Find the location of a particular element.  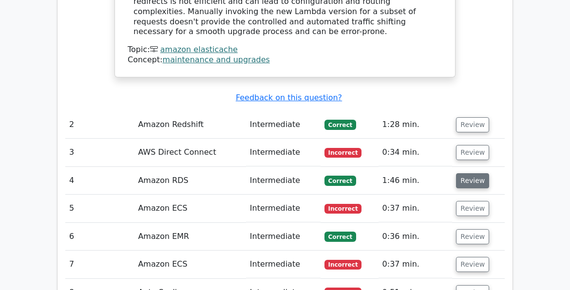

td: AWS Direct Connect is located at coordinates (189, 152).